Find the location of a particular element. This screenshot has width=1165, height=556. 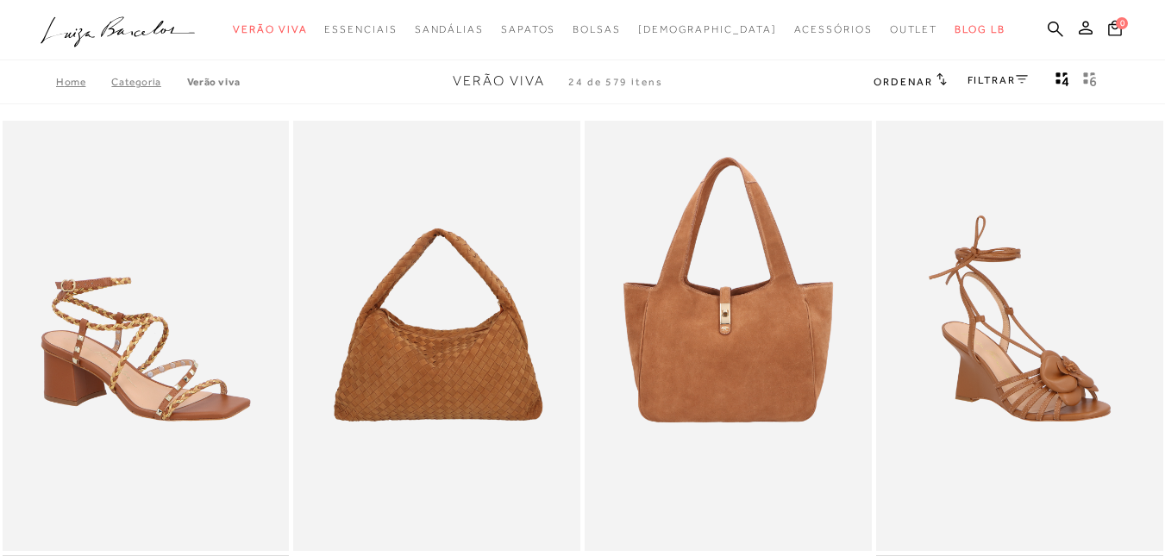

a: Verão Viva is located at coordinates (214, 82).